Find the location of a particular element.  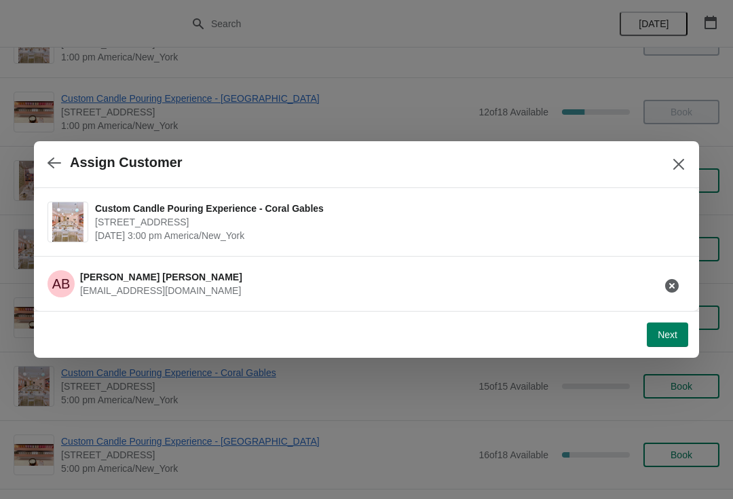

h2: Assign Customer is located at coordinates (126, 162).